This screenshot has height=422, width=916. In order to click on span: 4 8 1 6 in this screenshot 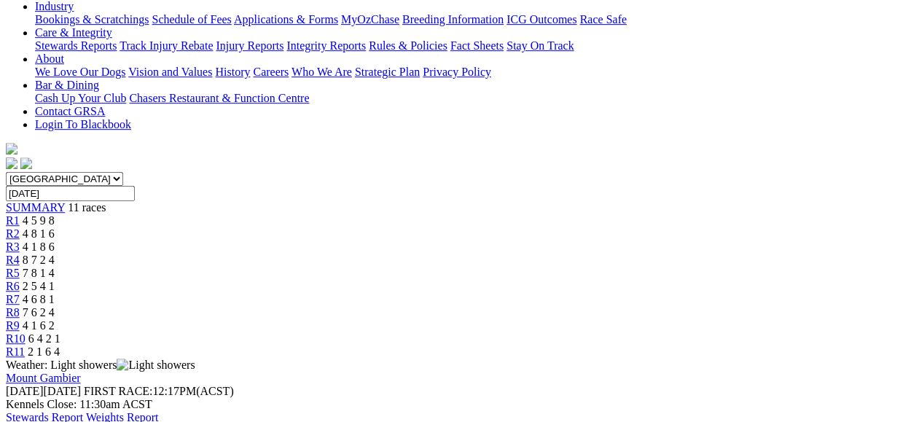, I will do `click(39, 233)`.